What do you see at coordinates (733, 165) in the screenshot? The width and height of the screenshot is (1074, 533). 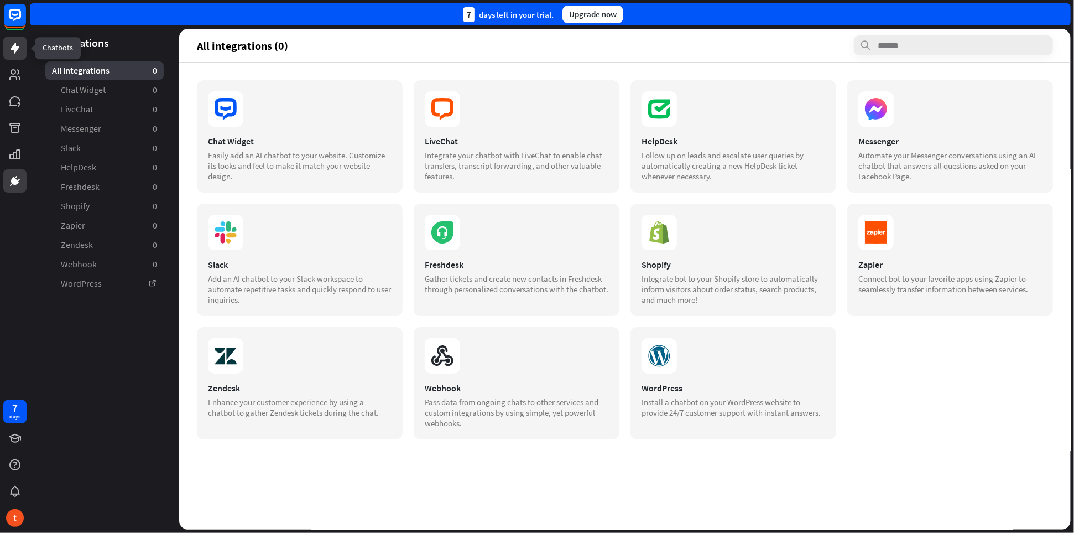 I see `div: Follow up on leads and escalate user queries by automatically creating a new HelpDesk ticket when...` at bounding box center [733, 165].